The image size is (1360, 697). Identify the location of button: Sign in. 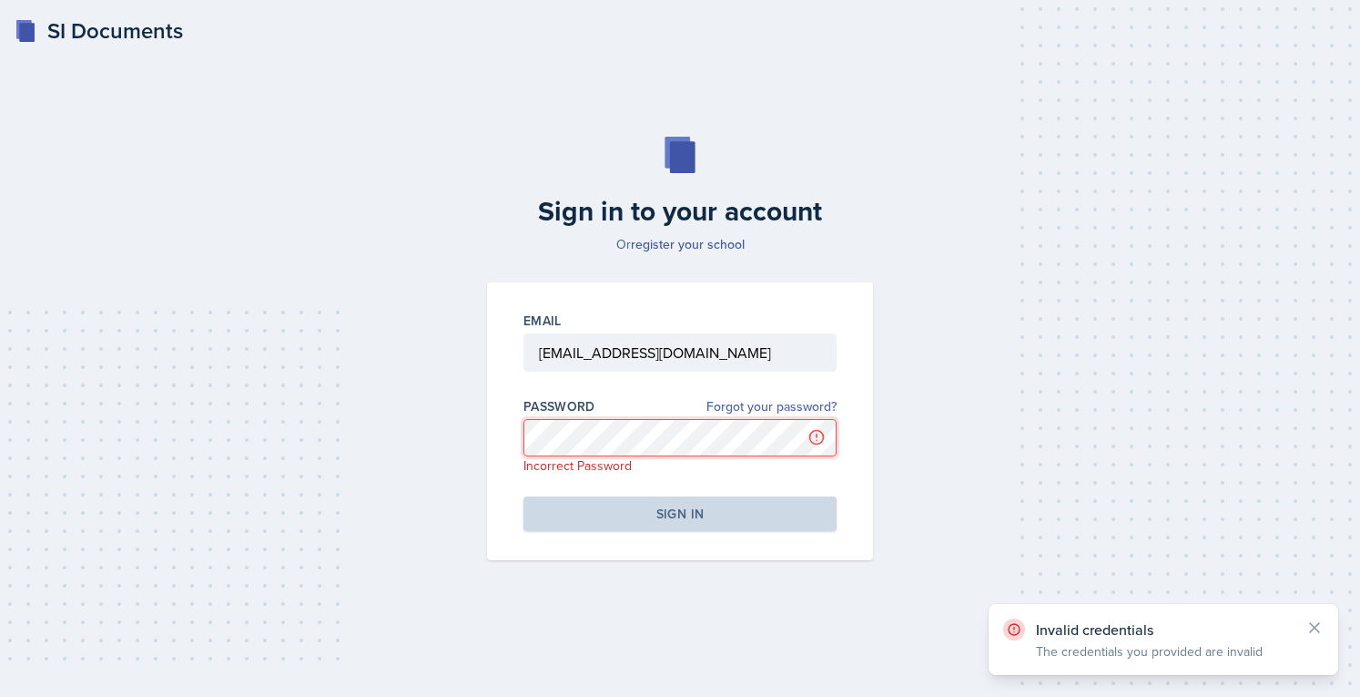
(680, 514).